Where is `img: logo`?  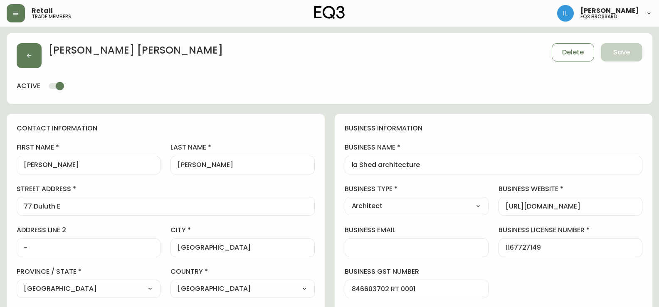 img: logo is located at coordinates (330, 12).